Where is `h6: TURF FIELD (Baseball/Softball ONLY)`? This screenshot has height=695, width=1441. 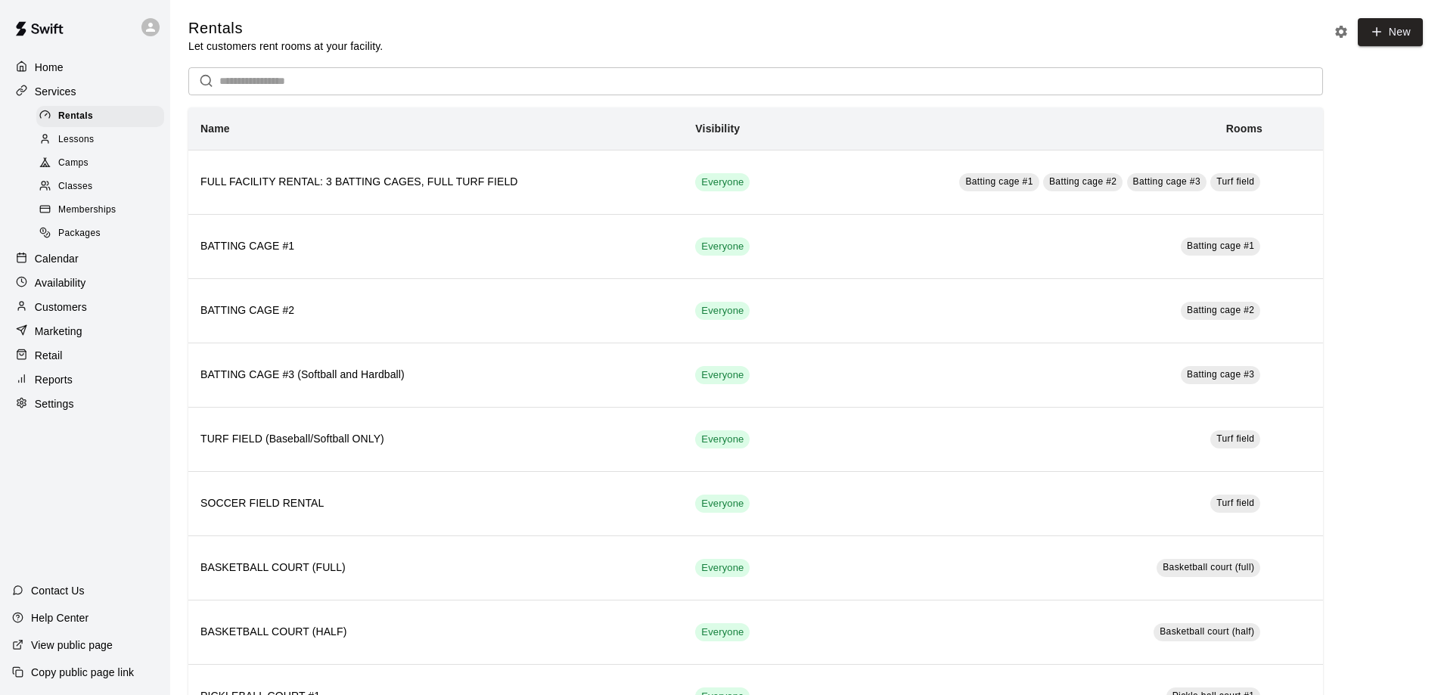 h6: TURF FIELD (Baseball/Softball ONLY) is located at coordinates (436, 439).